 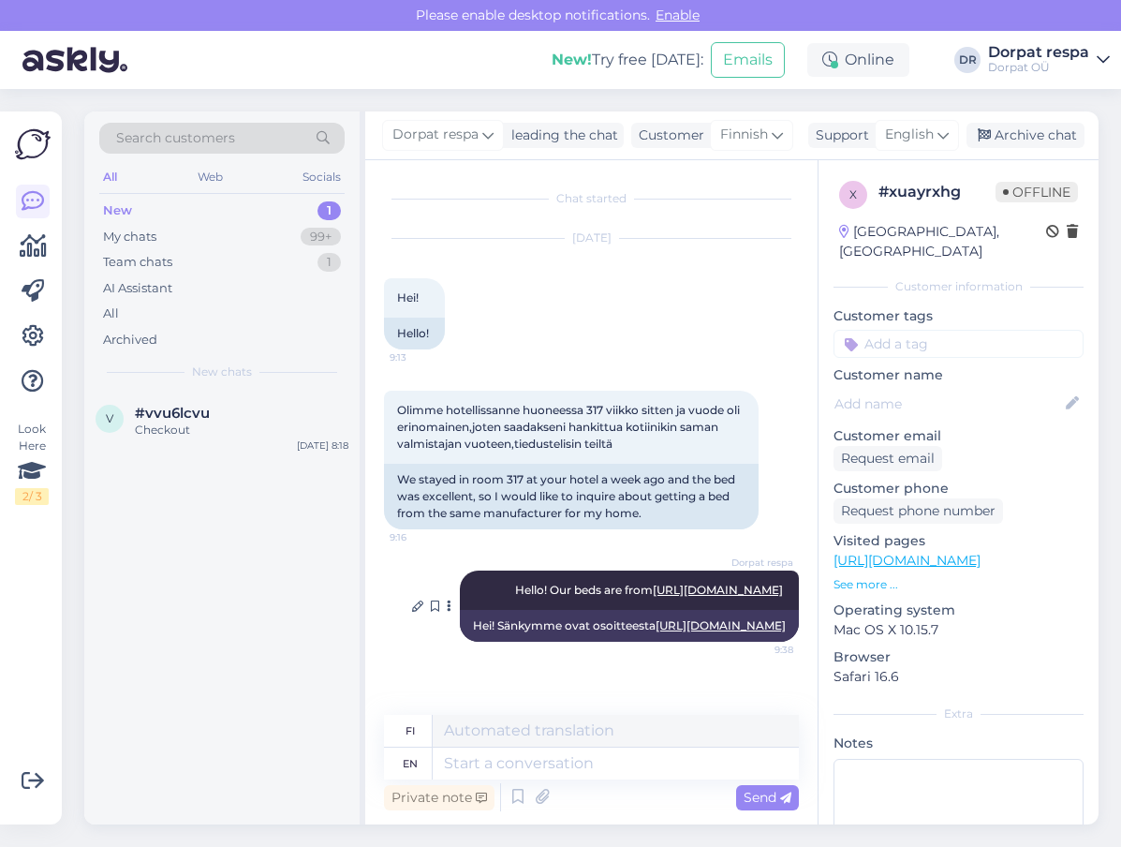 I want to click on img: Askly Logo, so click(x=33, y=144).